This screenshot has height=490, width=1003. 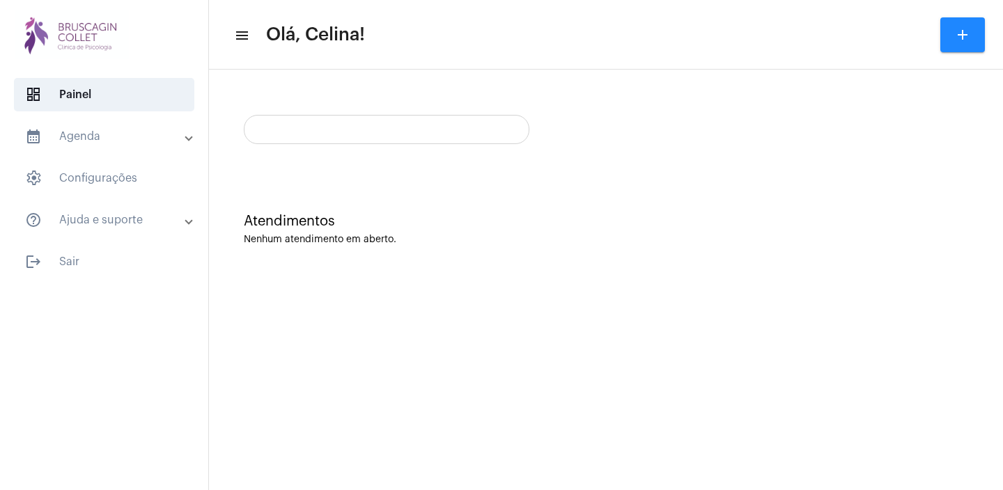 What do you see at coordinates (963, 35) in the screenshot?
I see `mat-icon: add` at bounding box center [963, 35].